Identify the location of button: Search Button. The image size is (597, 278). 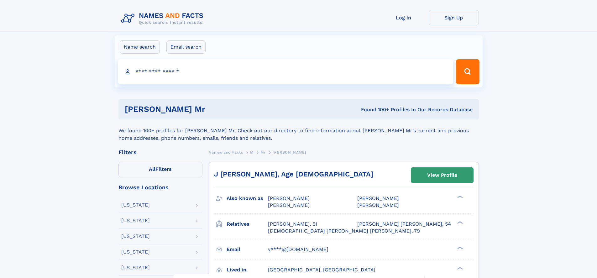
(468, 72).